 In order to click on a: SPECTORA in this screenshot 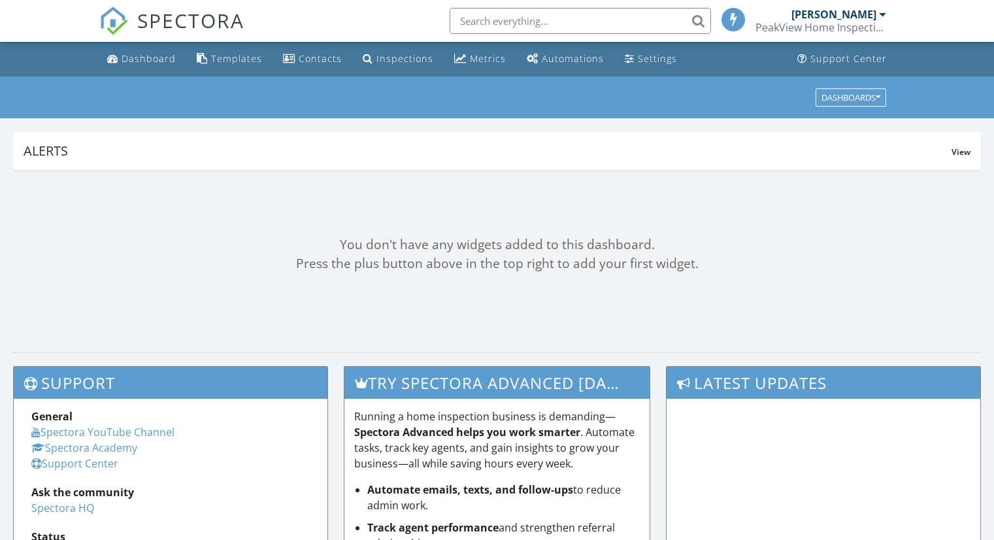, I will do `click(172, 31)`.